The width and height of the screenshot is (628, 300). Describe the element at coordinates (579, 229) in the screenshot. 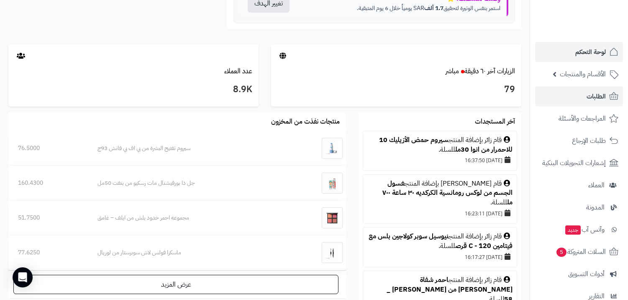

I see `a: وآتس آبجديد` at that location.